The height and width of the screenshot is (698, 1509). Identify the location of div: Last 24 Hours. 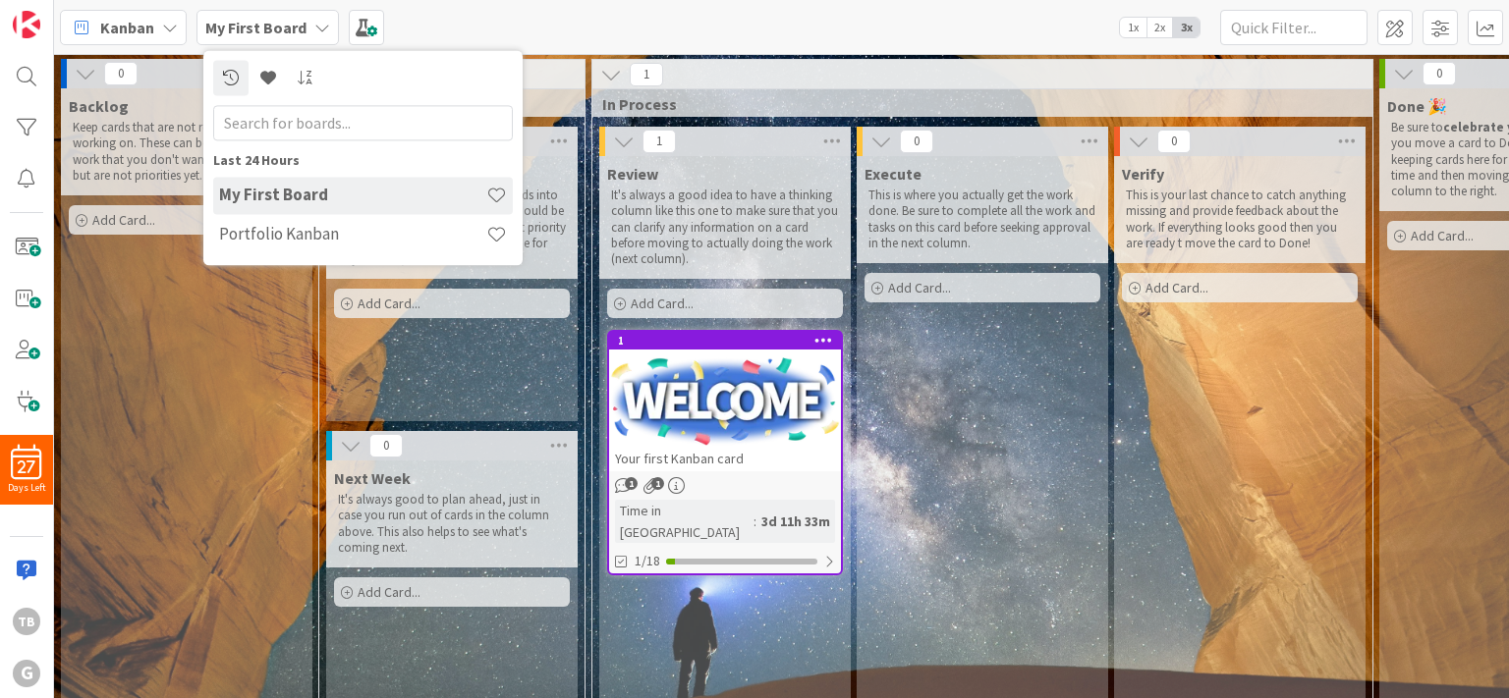
(362, 160).